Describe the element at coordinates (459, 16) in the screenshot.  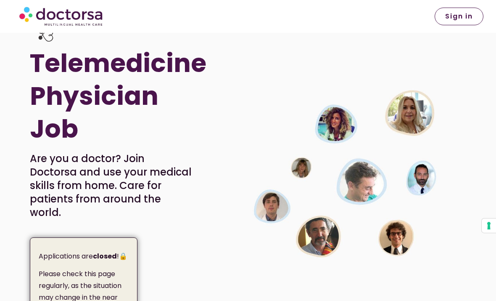
I see `a: Sign in` at that location.